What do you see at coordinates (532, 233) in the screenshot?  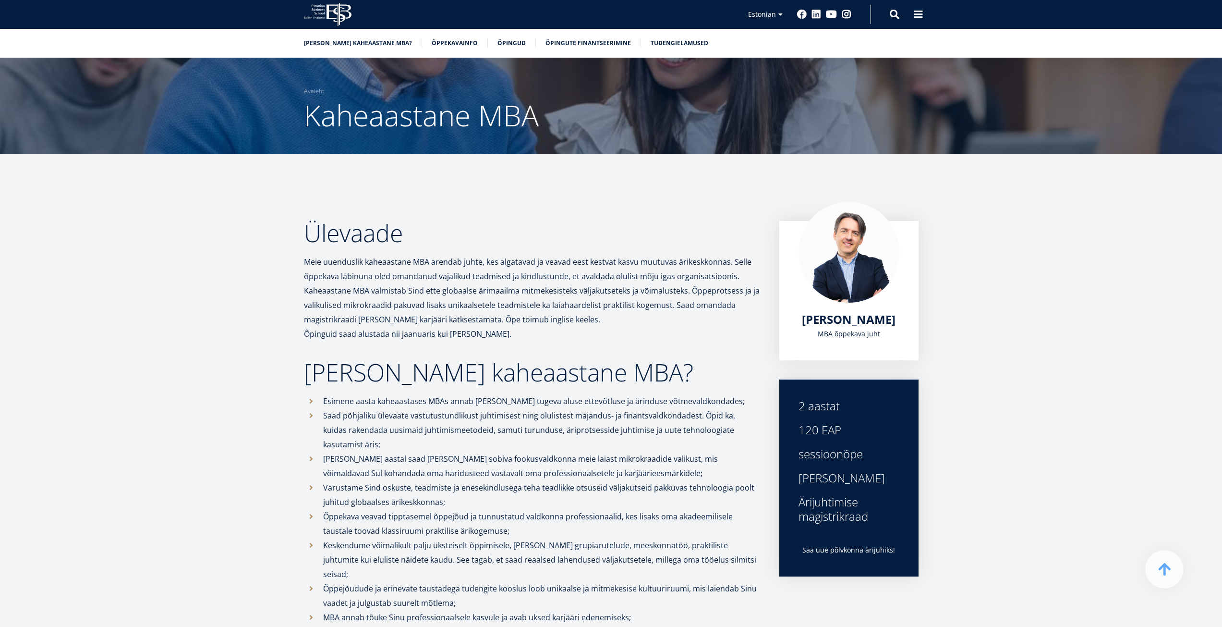 I see `h2: Ülevaade` at bounding box center [532, 233].